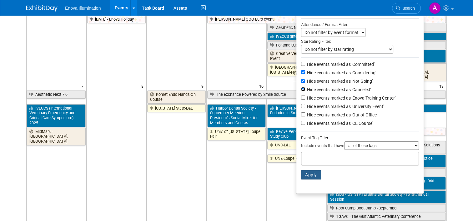 This screenshot has width=473, height=221. What do you see at coordinates (360, 41) in the screenshot?
I see `div: Star Rating Filter:` at bounding box center [360, 41].